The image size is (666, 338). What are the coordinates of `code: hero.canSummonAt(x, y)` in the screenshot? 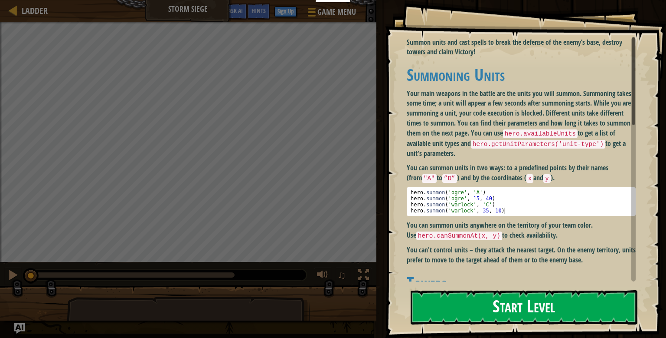 It's located at (459, 236).